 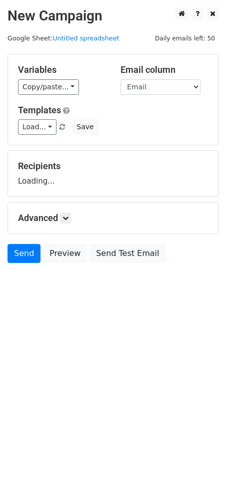 I want to click on h5: Variables, so click(x=61, y=70).